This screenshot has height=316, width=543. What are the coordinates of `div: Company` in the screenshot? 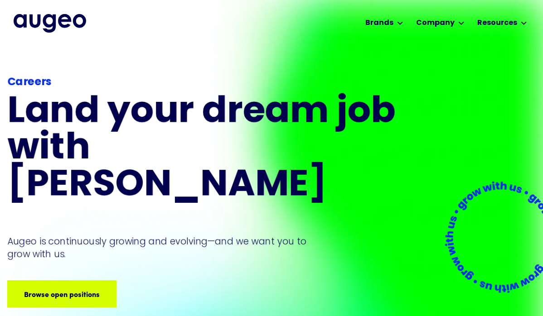 It's located at (435, 23).